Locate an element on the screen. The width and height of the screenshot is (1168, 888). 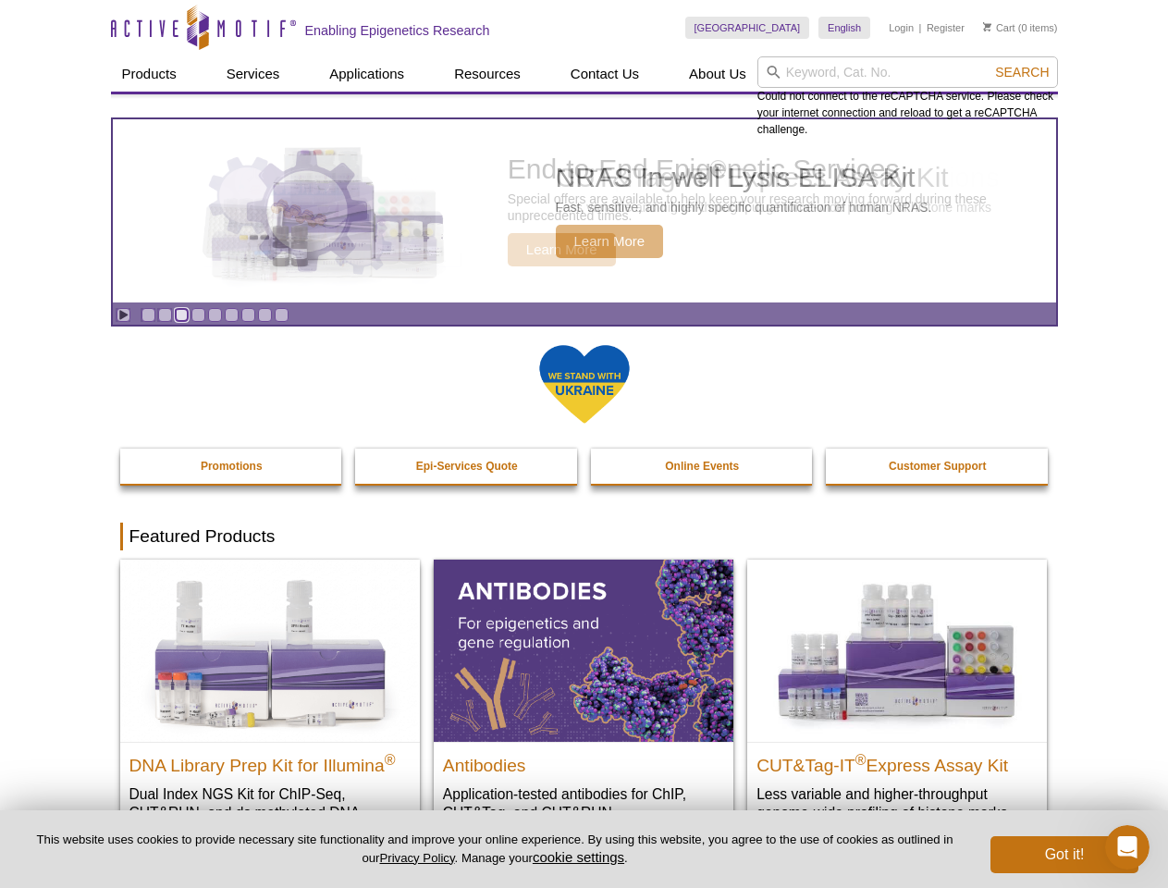
img: We Stand With Ukraine is located at coordinates (584, 384).